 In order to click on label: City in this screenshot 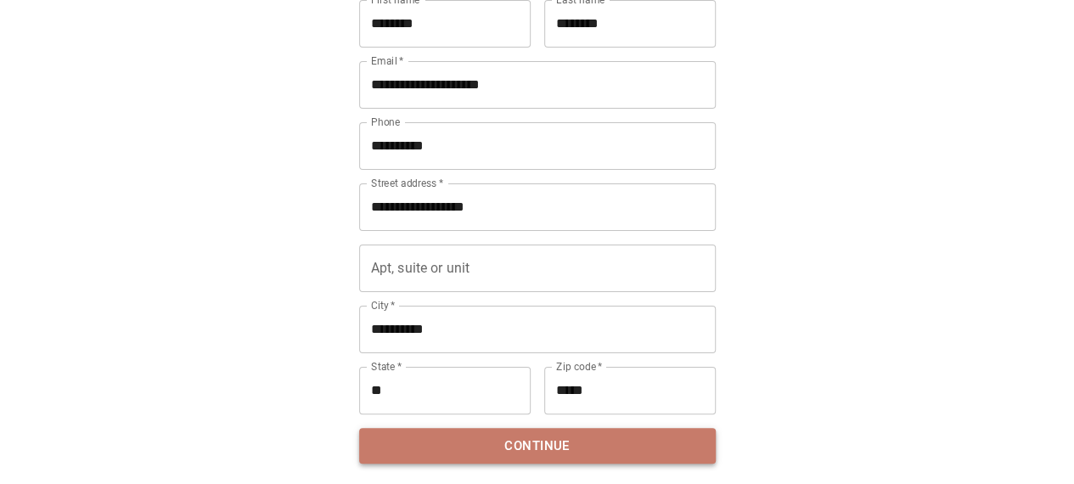, I will do `click(383, 305)`.